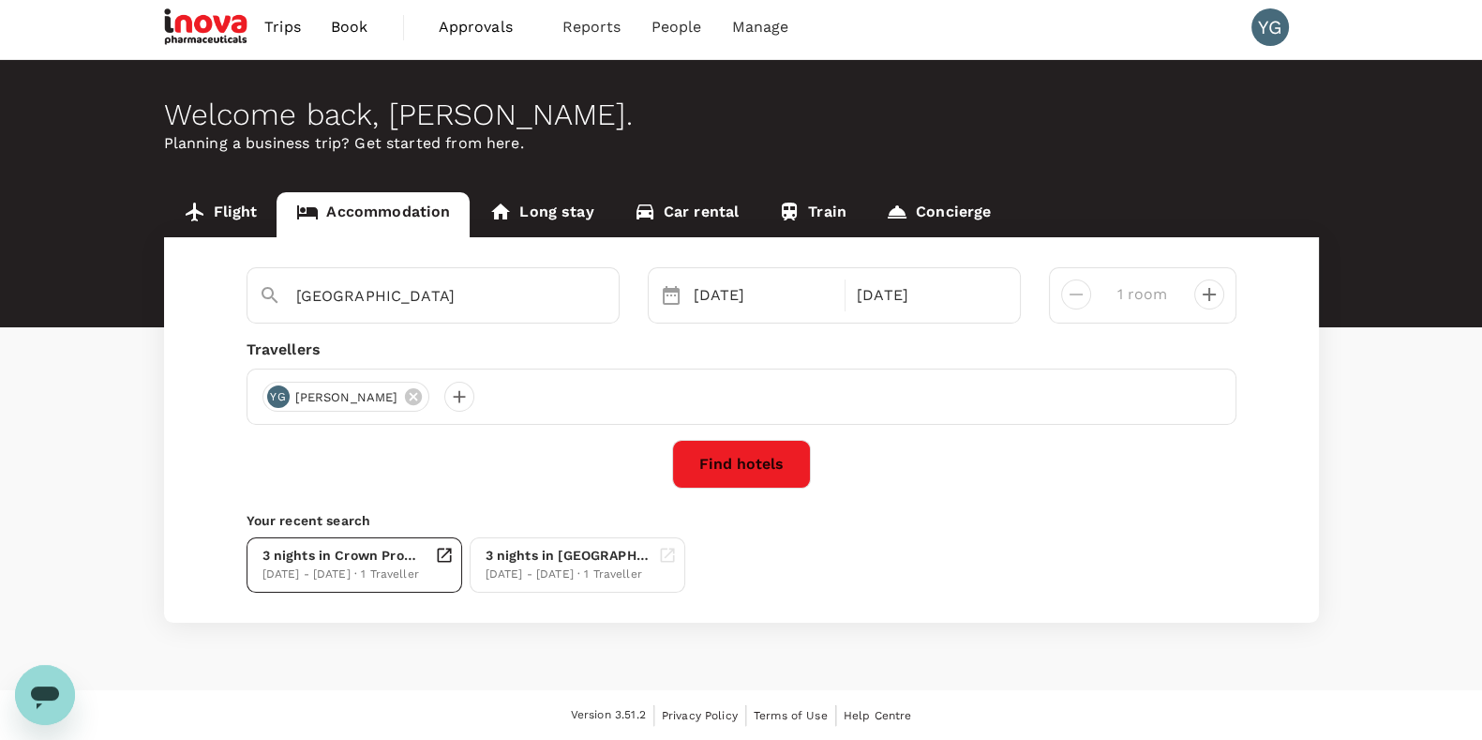  I want to click on span: Manage, so click(759, 27).